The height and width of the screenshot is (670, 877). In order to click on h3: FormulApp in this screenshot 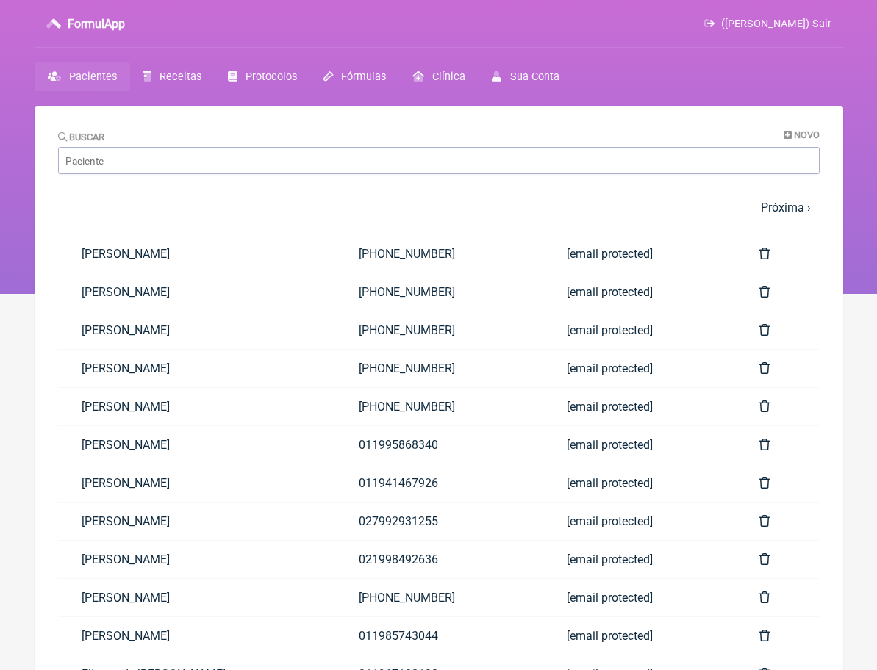, I will do `click(96, 24)`.